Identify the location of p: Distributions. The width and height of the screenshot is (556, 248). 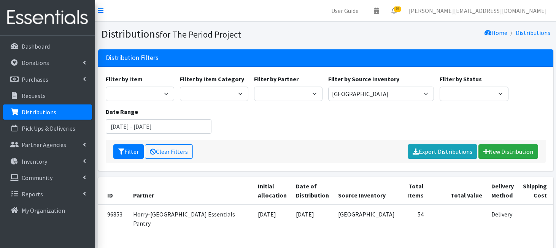
(39, 112).